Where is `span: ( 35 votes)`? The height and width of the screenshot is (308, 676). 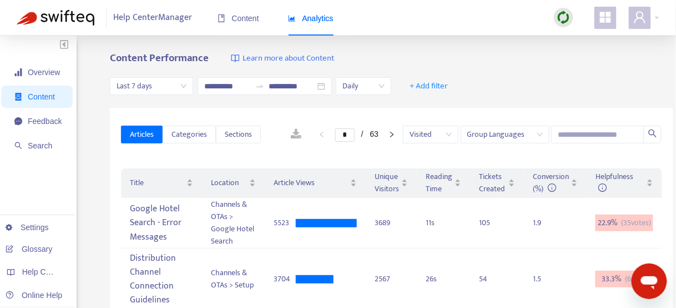 span: ( 35 votes) is located at coordinates (637, 223).